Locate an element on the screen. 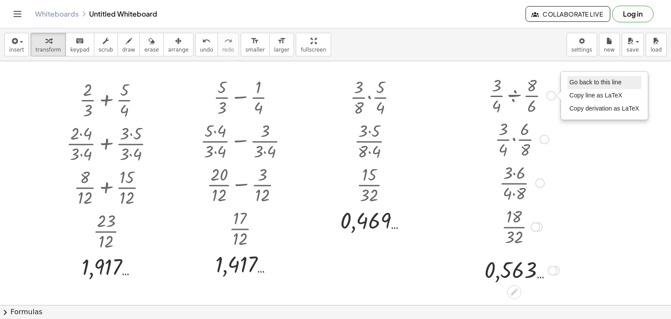  span: transform is located at coordinates (48, 50).